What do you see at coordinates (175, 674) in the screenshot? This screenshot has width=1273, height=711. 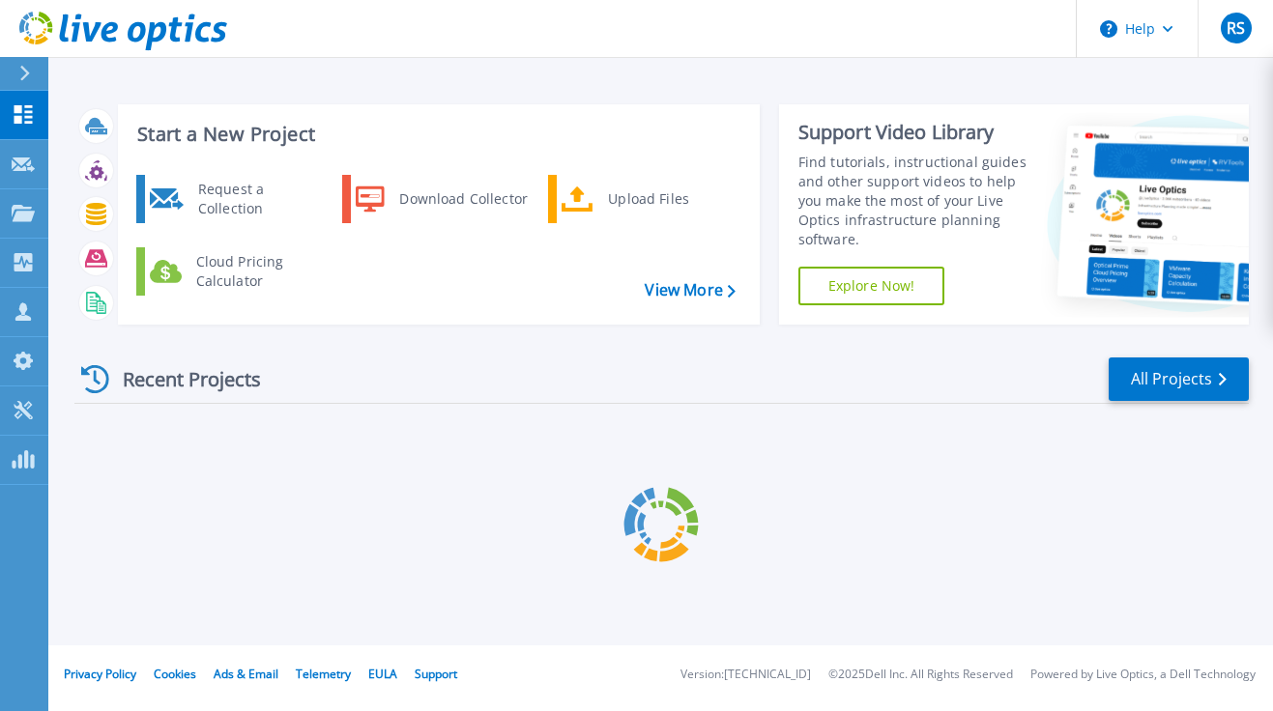 I see `a: Cookies` at bounding box center [175, 674].